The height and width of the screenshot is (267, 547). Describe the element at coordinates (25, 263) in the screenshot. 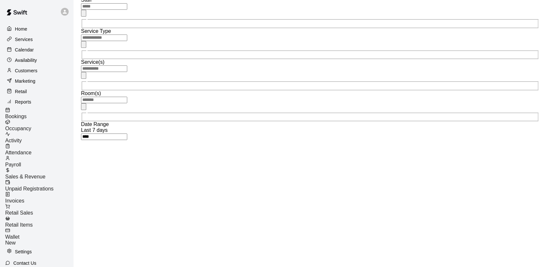

I see `p: Contact Us` at that location.